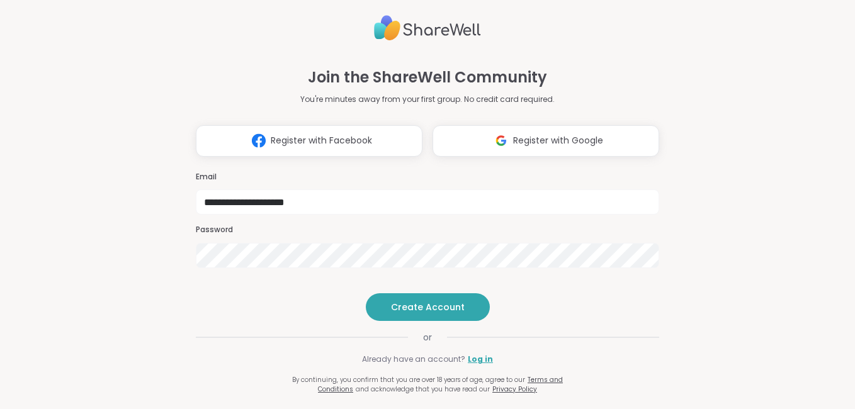 The width and height of the screenshot is (855, 409). What do you see at coordinates (428, 338) in the screenshot?
I see `span: or` at bounding box center [428, 338].